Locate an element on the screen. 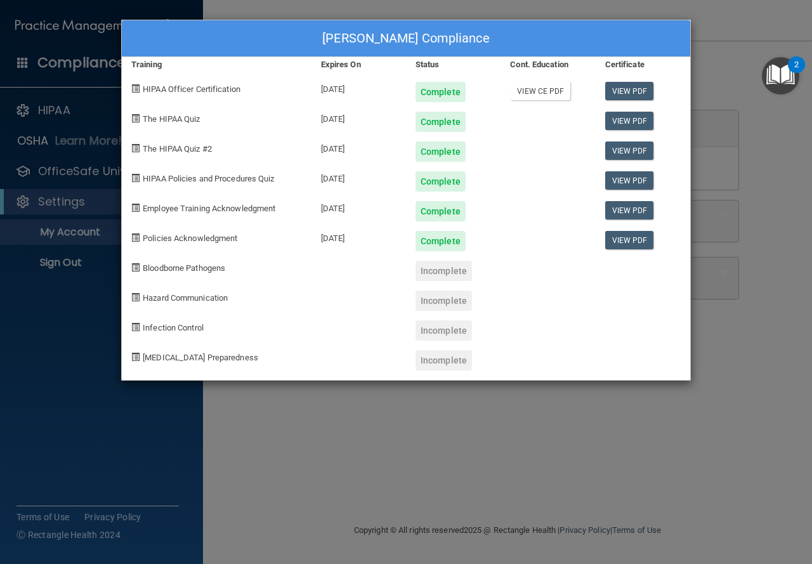 This screenshot has height=564, width=812. button: Open Resource Center, 2 new notifications is located at coordinates (780, 75).